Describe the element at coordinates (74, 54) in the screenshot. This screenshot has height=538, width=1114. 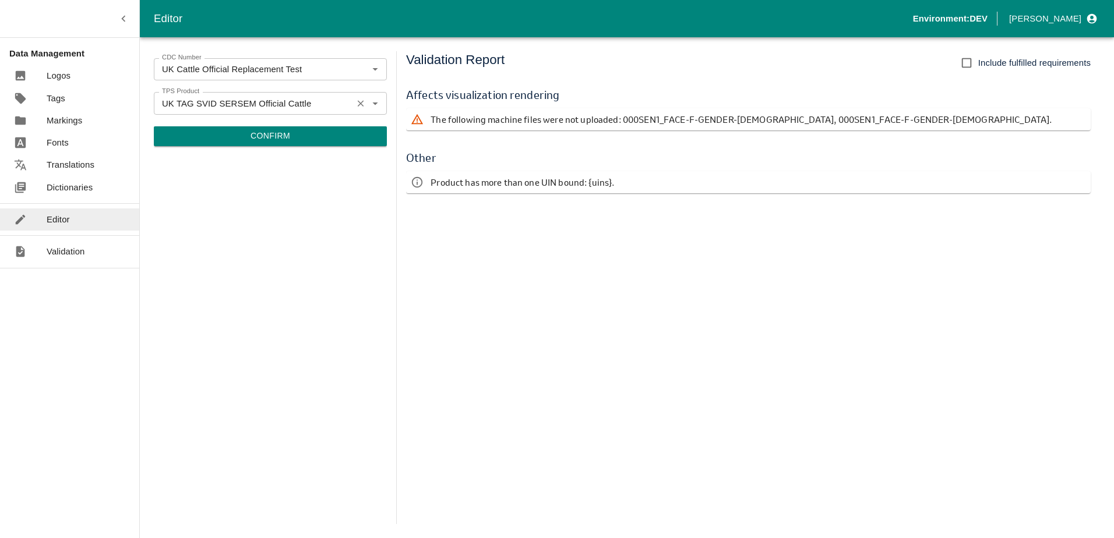
I see `p: Data Management` at that location.